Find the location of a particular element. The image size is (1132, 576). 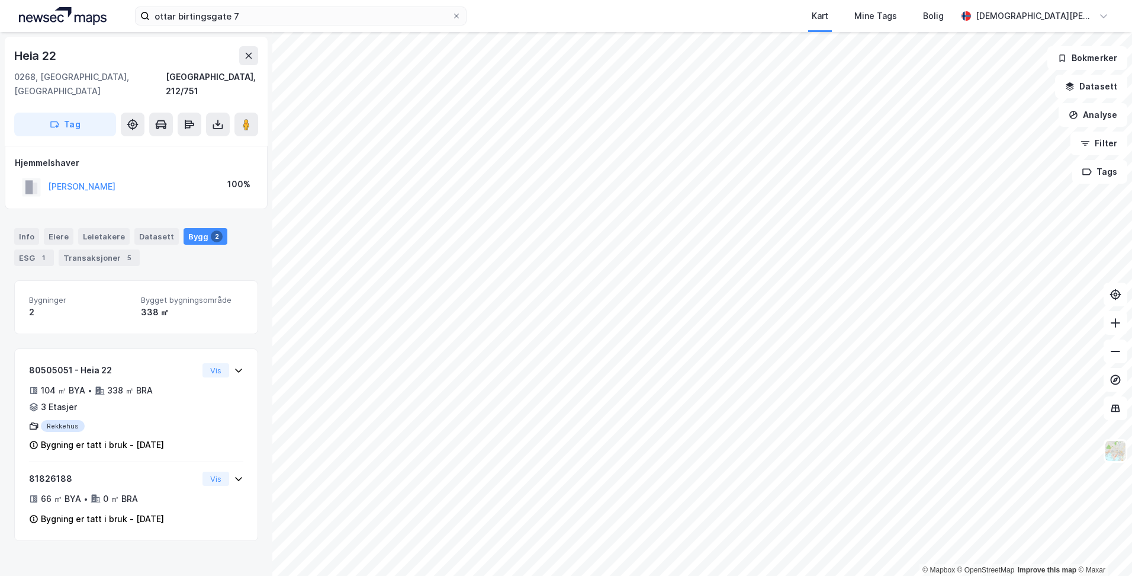

div: Heia 22 is located at coordinates (36, 56).